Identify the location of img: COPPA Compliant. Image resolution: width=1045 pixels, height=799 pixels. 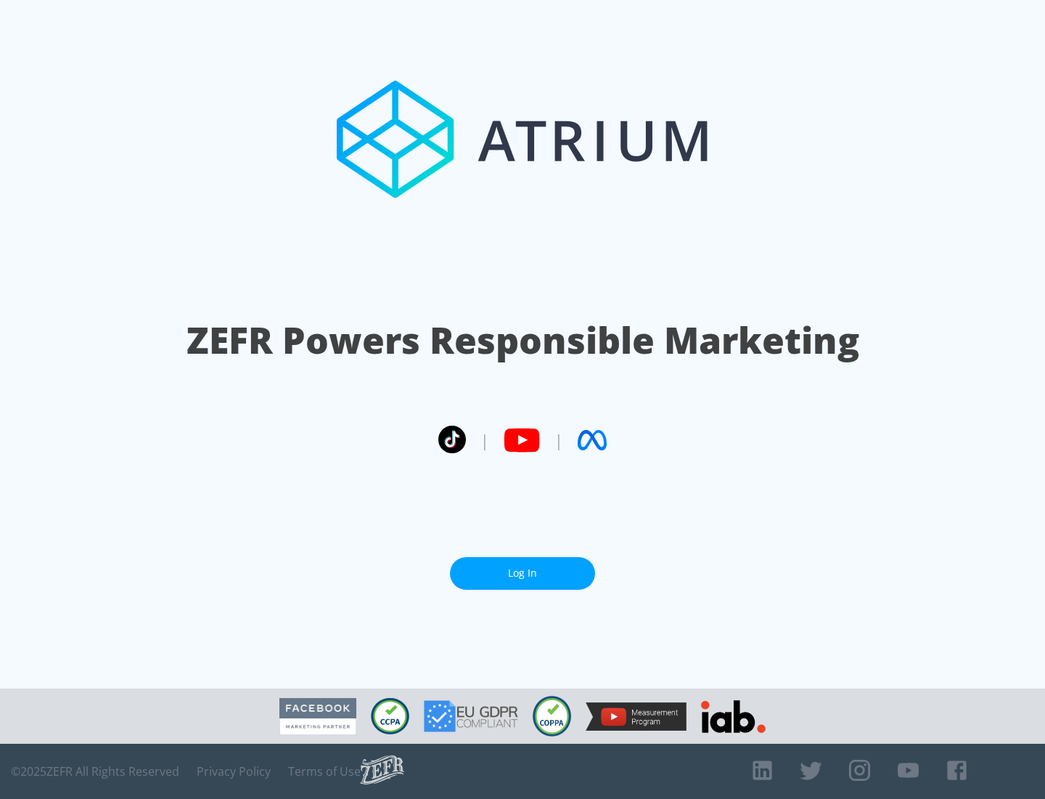
(552, 716).